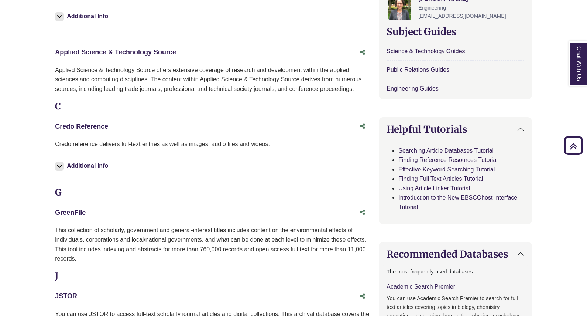 The height and width of the screenshot is (316, 587). What do you see at coordinates (455, 271) in the screenshot?
I see `p: The most frequently-used databases` at bounding box center [455, 271].